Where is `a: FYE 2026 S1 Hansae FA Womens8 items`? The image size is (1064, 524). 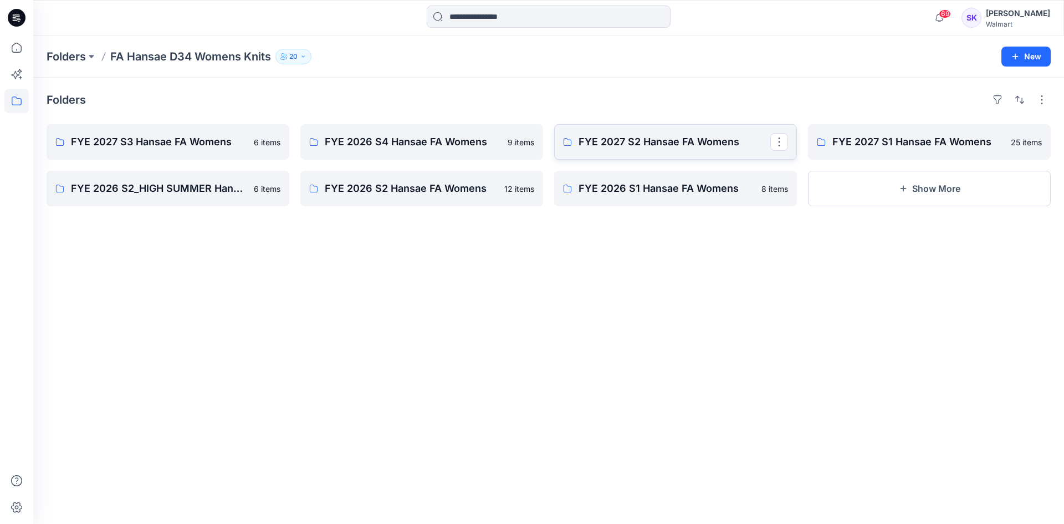 a: FYE 2026 S1 Hansae FA Womens8 items is located at coordinates (675, 188).